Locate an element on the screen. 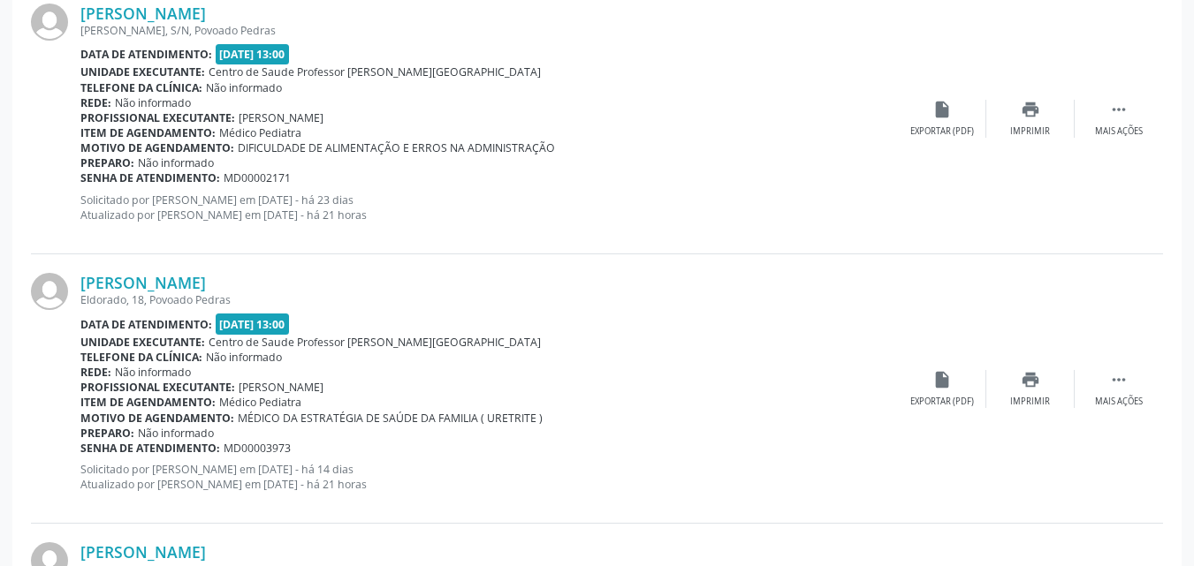 The height and width of the screenshot is (566, 1194). span: MD00002171 is located at coordinates (257, 178).